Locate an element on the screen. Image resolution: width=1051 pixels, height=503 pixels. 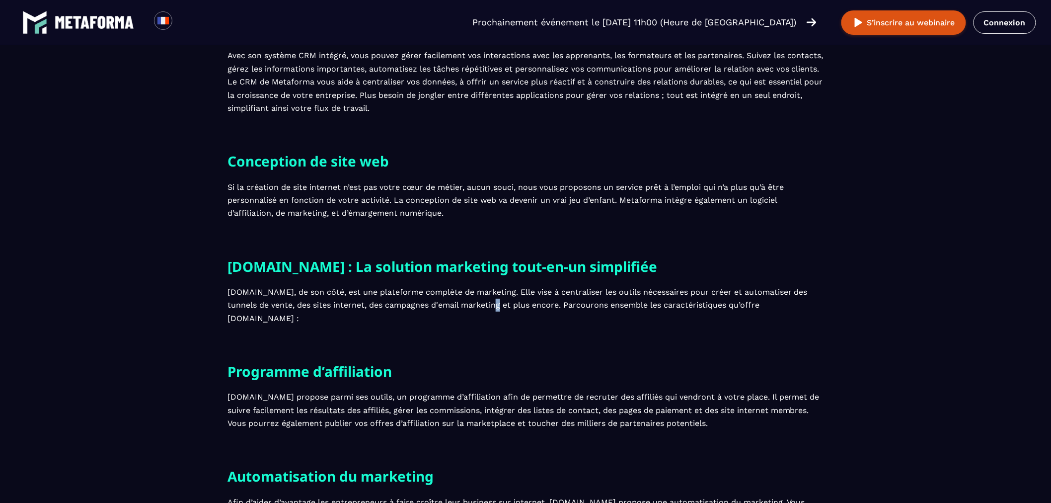
input: Search for option is located at coordinates (184, 22).